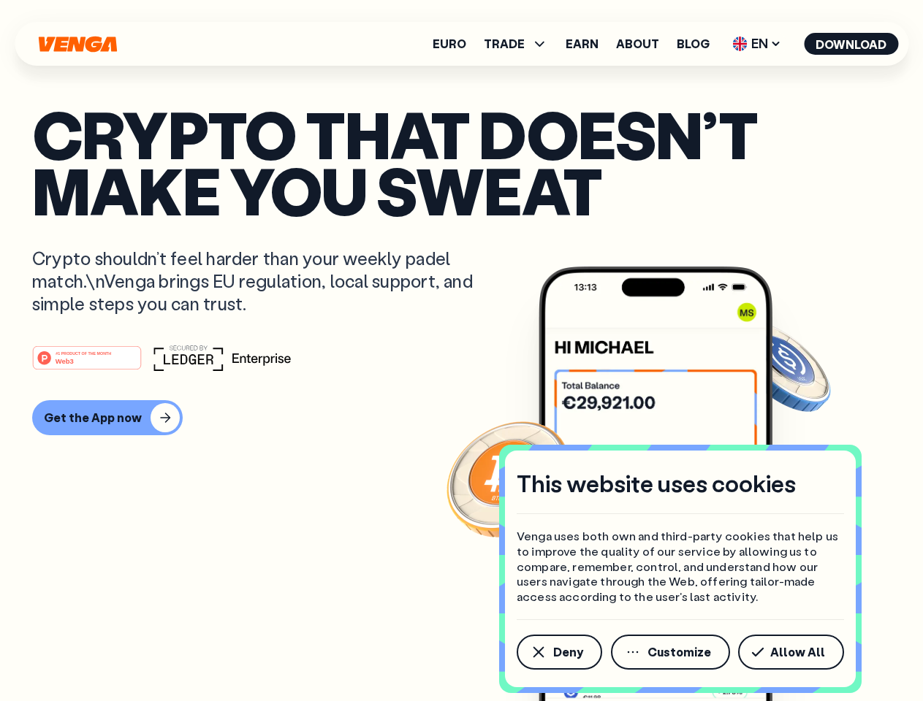  I want to click on h4: This website uses cookies, so click(656, 484).